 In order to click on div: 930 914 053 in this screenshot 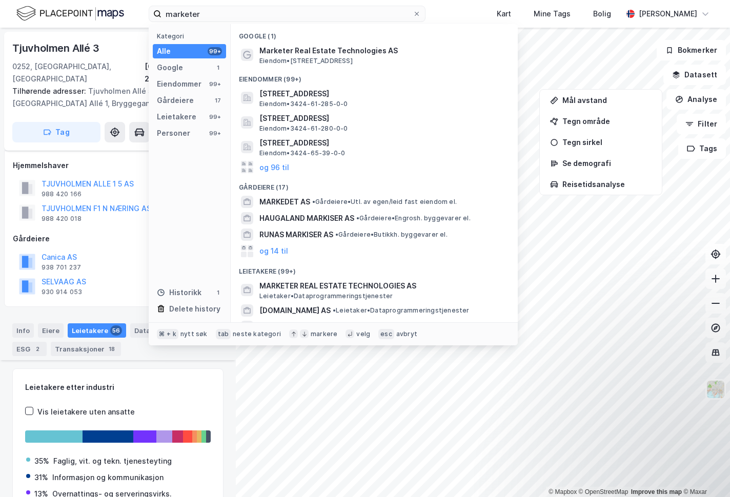, I will do `click(62, 292)`.